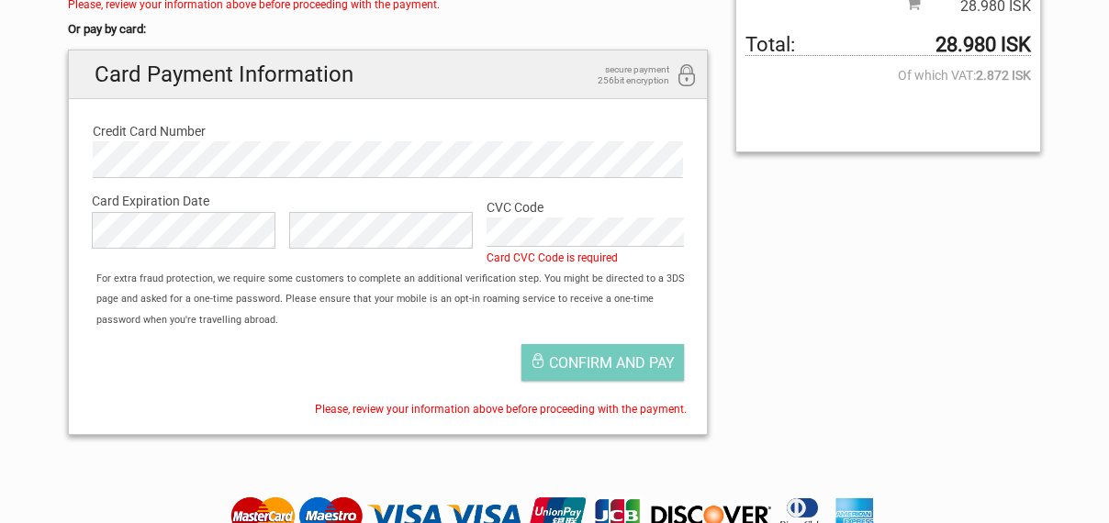  What do you see at coordinates (222, 39) in the screenshot?
I see `button: Open LiveChat chat widget` at bounding box center [222, 39].